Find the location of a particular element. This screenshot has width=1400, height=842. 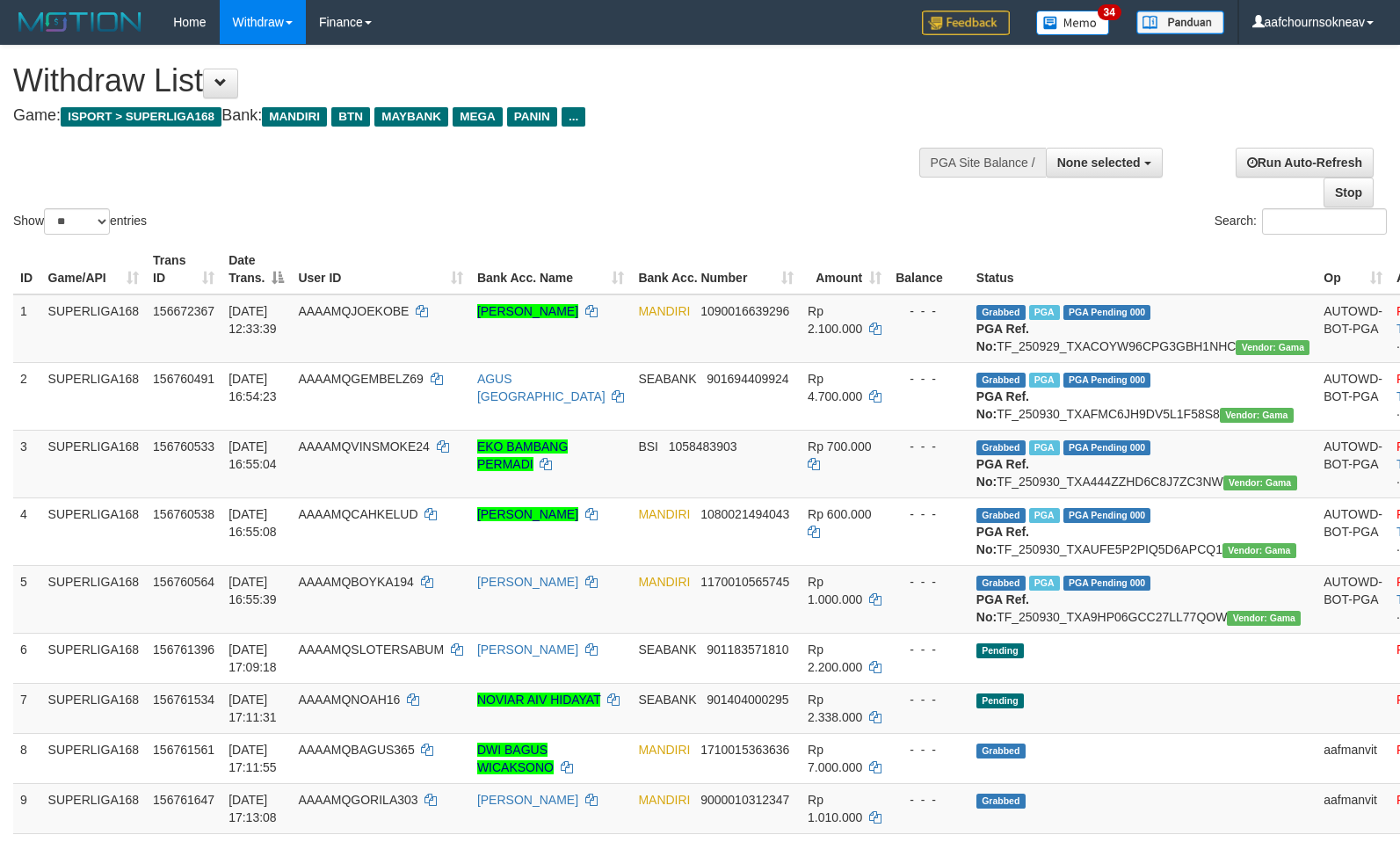

a: Stop is located at coordinates (1348, 192).